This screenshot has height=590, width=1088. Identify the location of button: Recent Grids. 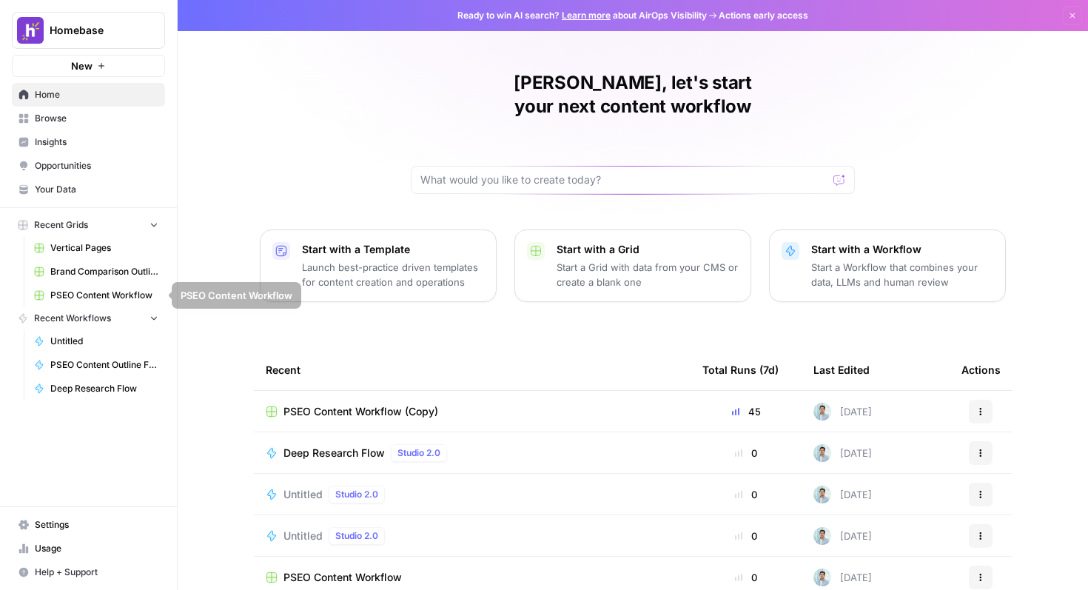
(88, 225).